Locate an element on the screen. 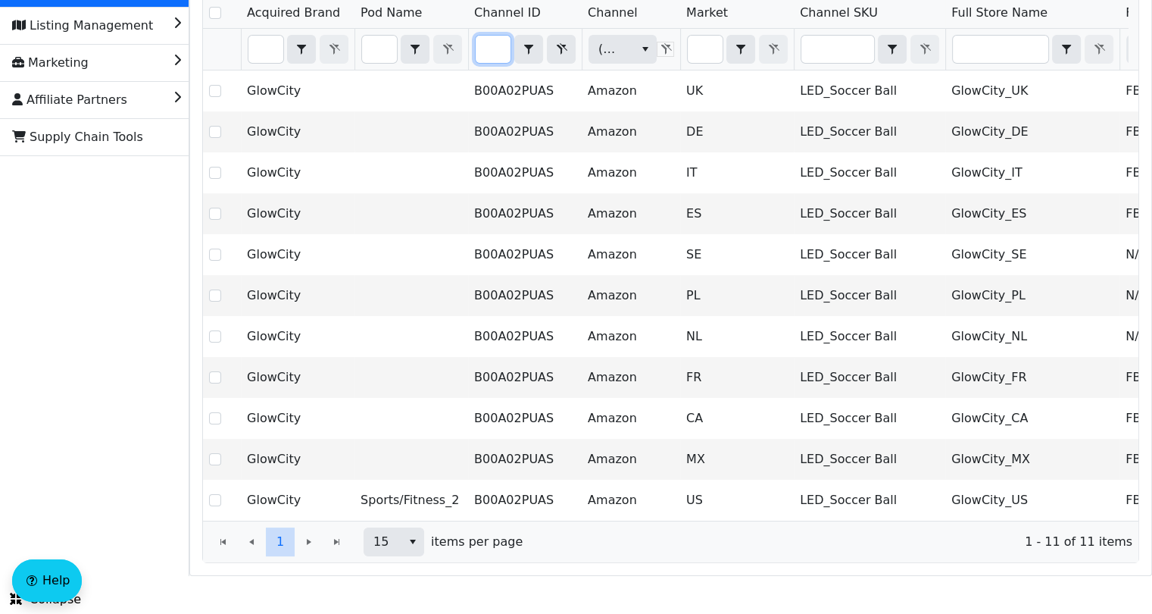 This screenshot has width=1152, height=614. button: Help floatingactionbutton is located at coordinates (47, 580).